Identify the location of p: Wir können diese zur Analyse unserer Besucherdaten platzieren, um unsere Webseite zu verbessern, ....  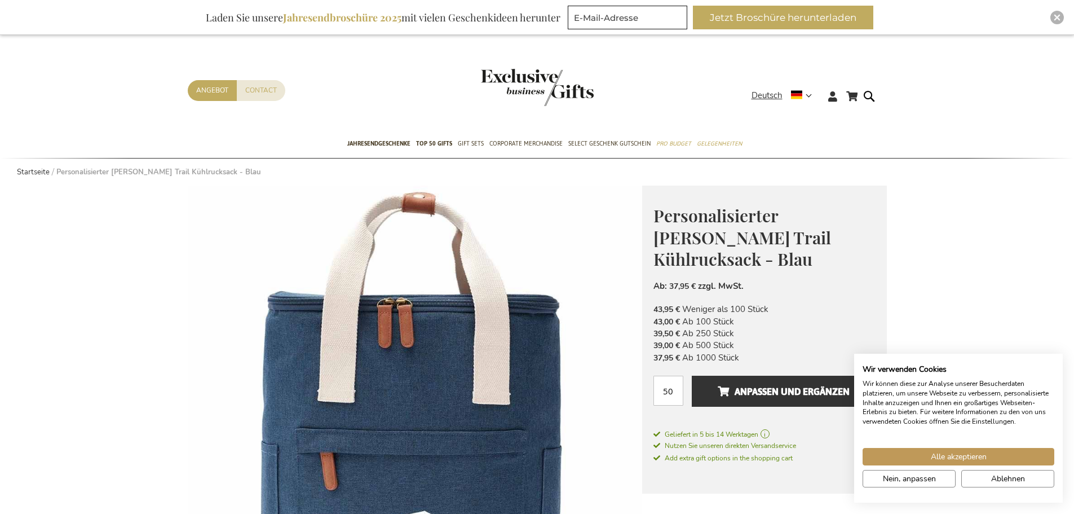
(959, 403).